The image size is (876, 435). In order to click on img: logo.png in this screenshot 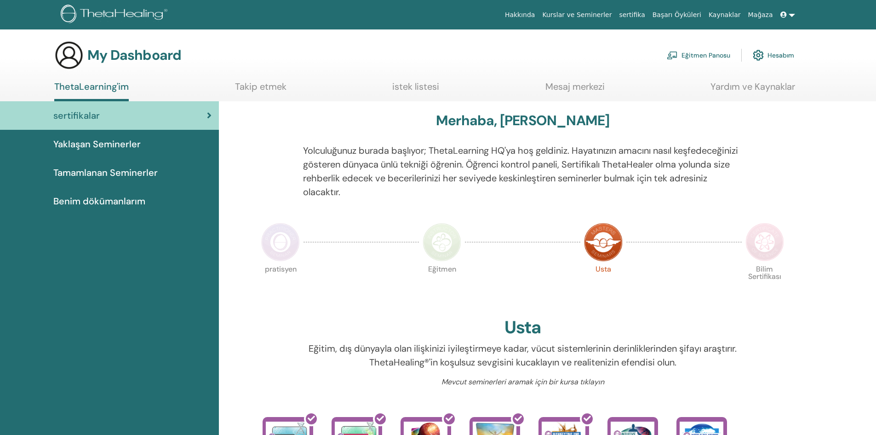, I will do `click(115, 15)`.